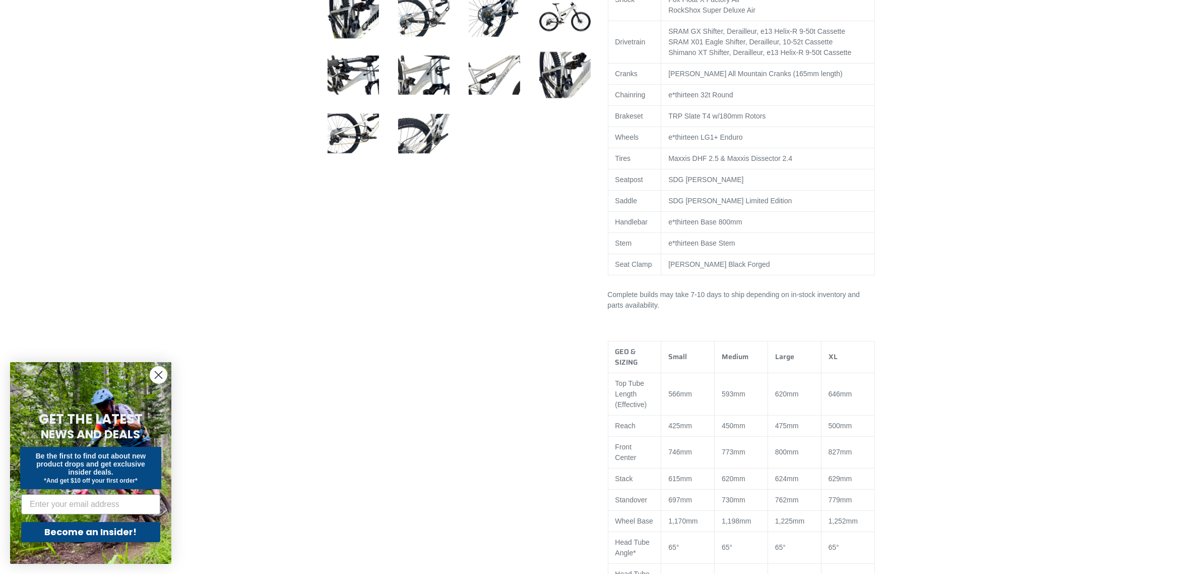 This screenshot has width=1200, height=574. I want to click on td: 1,225mm, so click(794, 521).